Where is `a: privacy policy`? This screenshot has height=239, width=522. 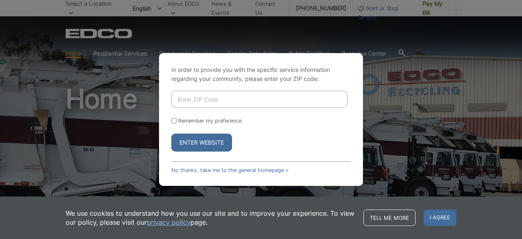
a: privacy policy is located at coordinates (169, 222).